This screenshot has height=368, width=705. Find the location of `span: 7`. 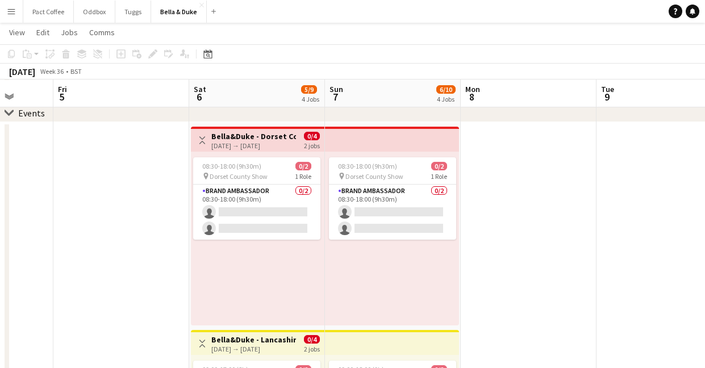

span: 7 is located at coordinates (335, 97).